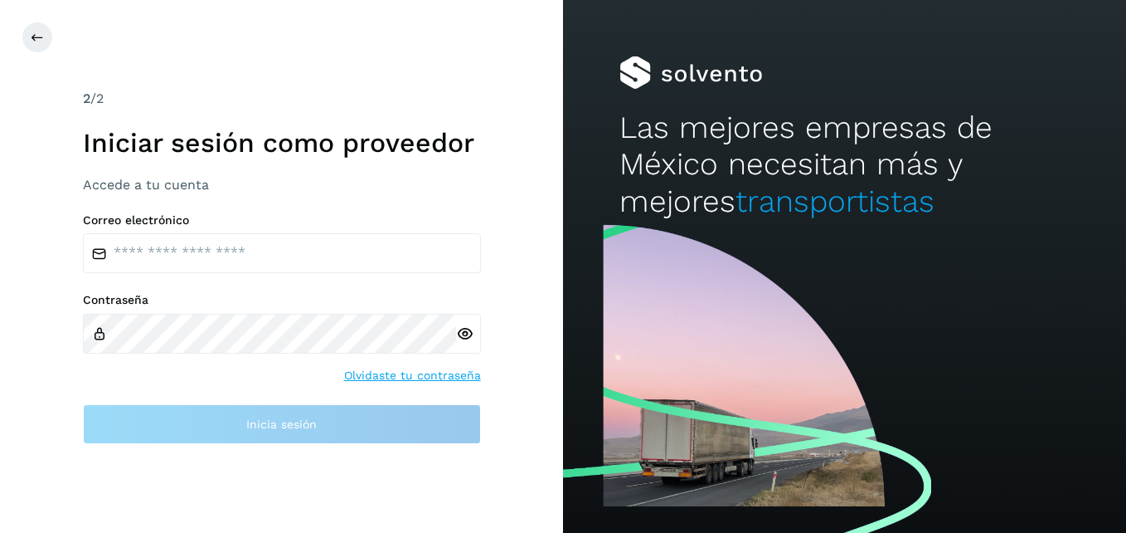 This screenshot has width=1126, height=533. Describe the element at coordinates (282, 99) in the screenshot. I see `div: /2` at that location.